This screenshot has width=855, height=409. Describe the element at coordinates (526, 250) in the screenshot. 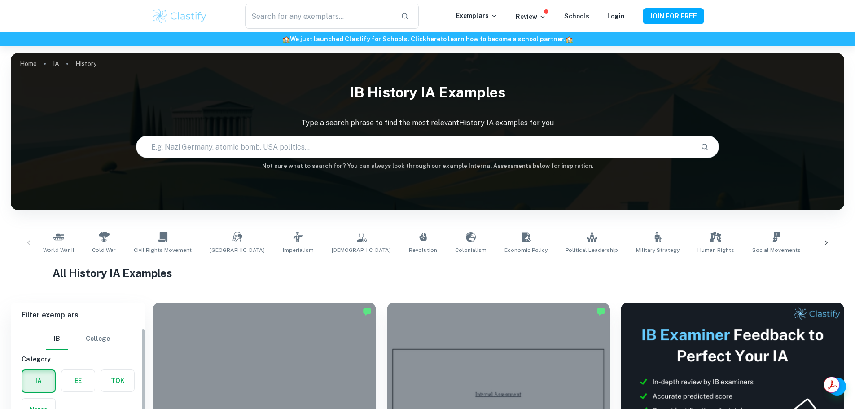

I see `span: Economic Policy` at that location.